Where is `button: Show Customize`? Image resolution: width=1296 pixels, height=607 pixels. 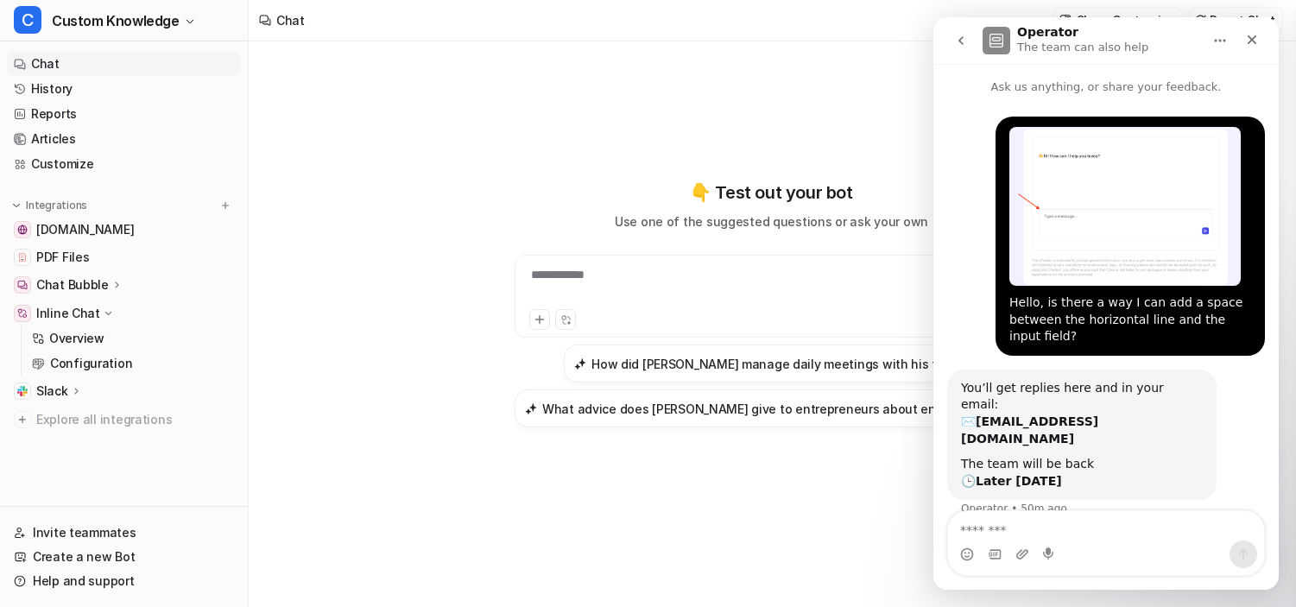 button: Show Customize is located at coordinates (1118, 20).